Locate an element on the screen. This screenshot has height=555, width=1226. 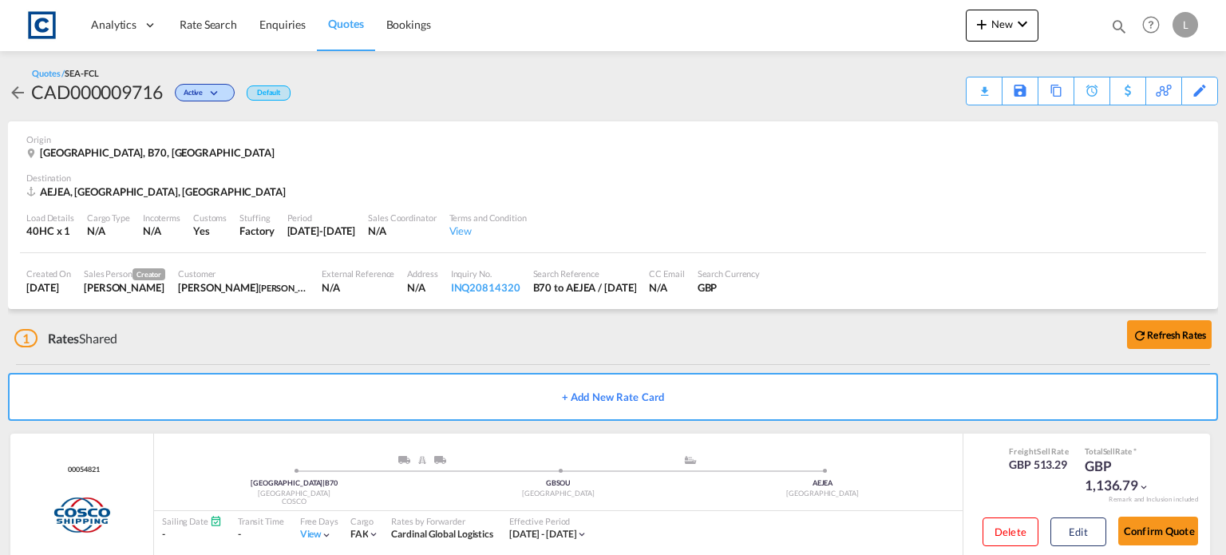
div: Freight Rate is located at coordinates (1038, 451).